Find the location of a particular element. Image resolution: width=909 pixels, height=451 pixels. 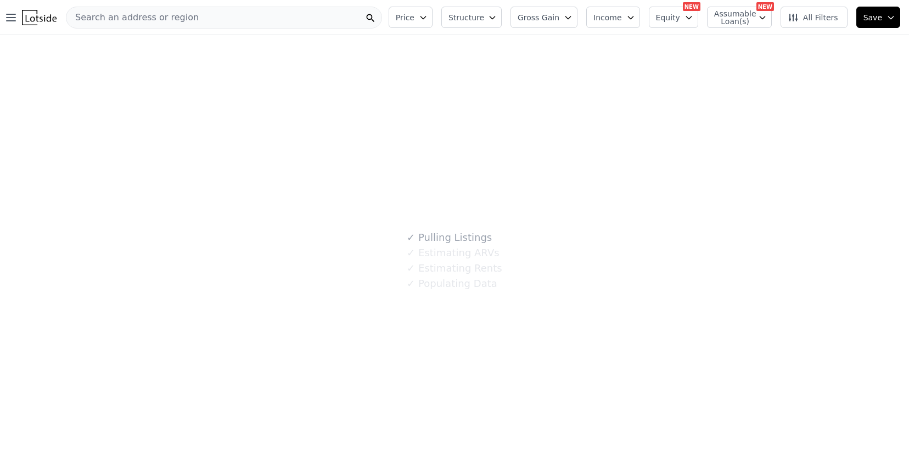

div: Populating Data is located at coordinates (452, 284).